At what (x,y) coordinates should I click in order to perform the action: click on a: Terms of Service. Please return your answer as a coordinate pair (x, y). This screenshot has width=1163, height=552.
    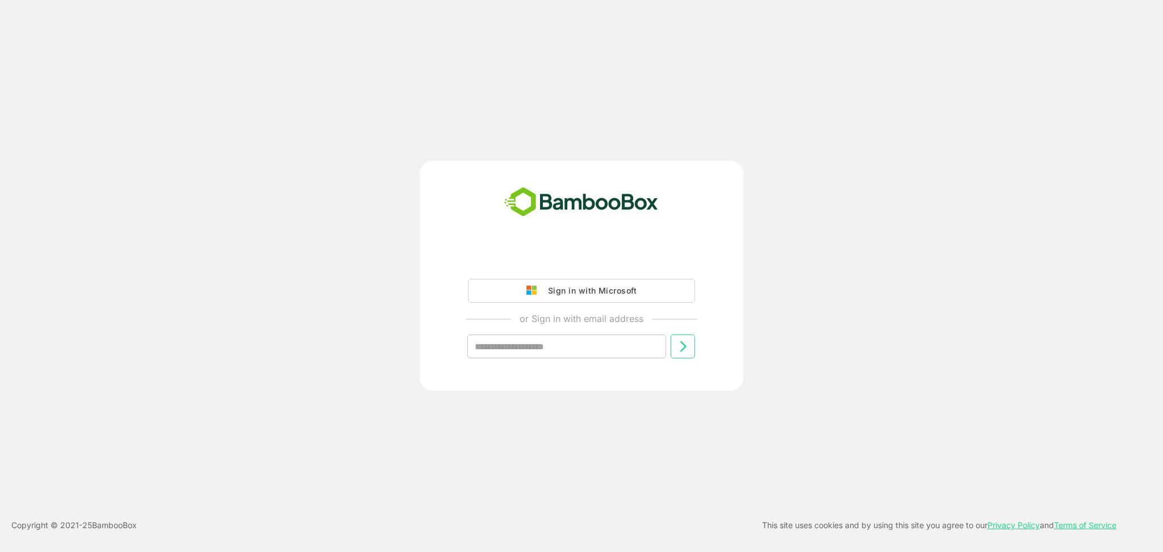
    Looking at the image, I should click on (1085, 525).